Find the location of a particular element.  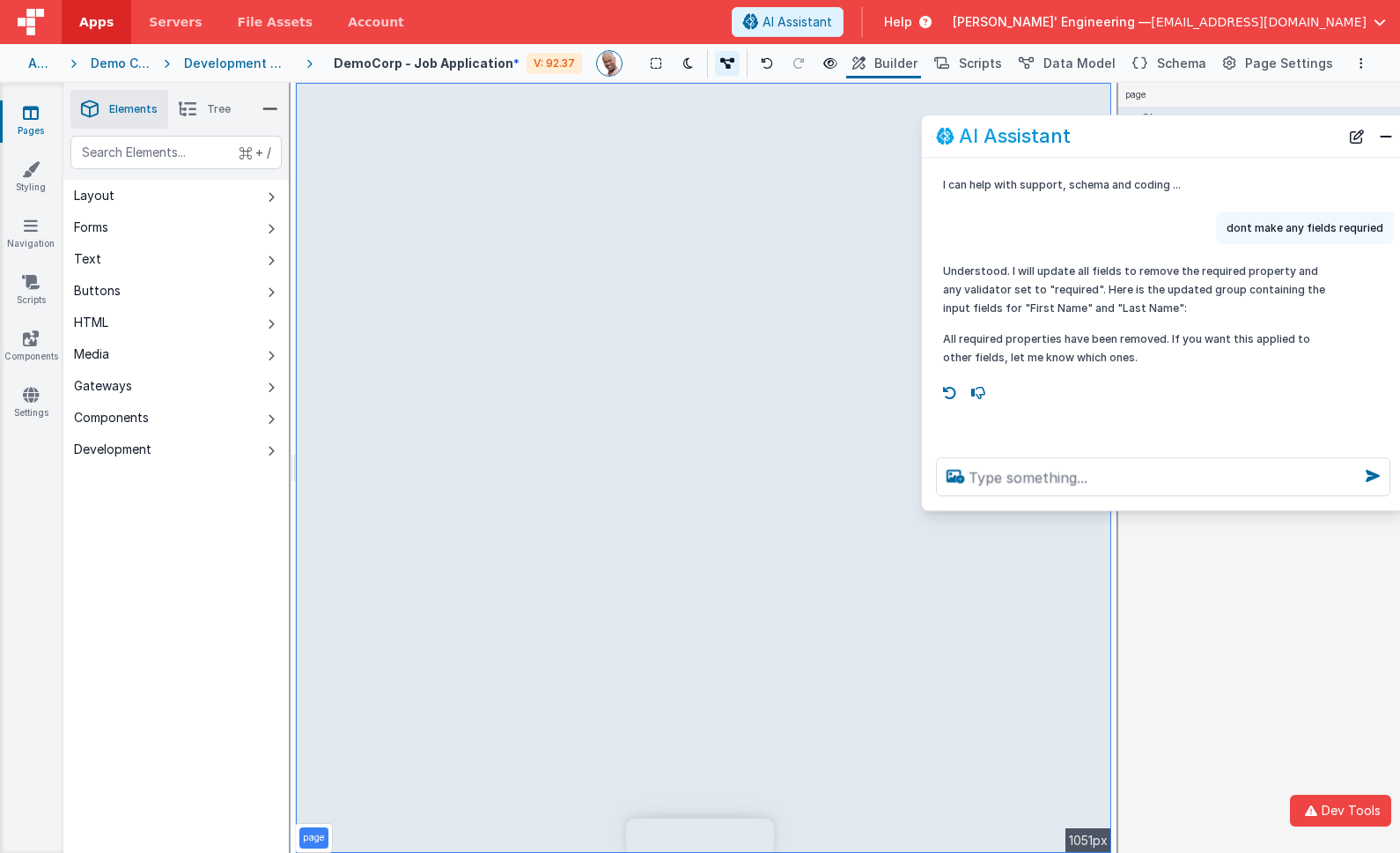

span: Tree is located at coordinates (218, 110).